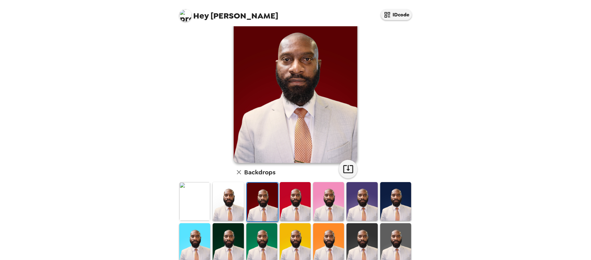 This screenshot has height=260, width=591. Describe the element at coordinates (396, 15) in the screenshot. I see `button: IDcode` at that location.